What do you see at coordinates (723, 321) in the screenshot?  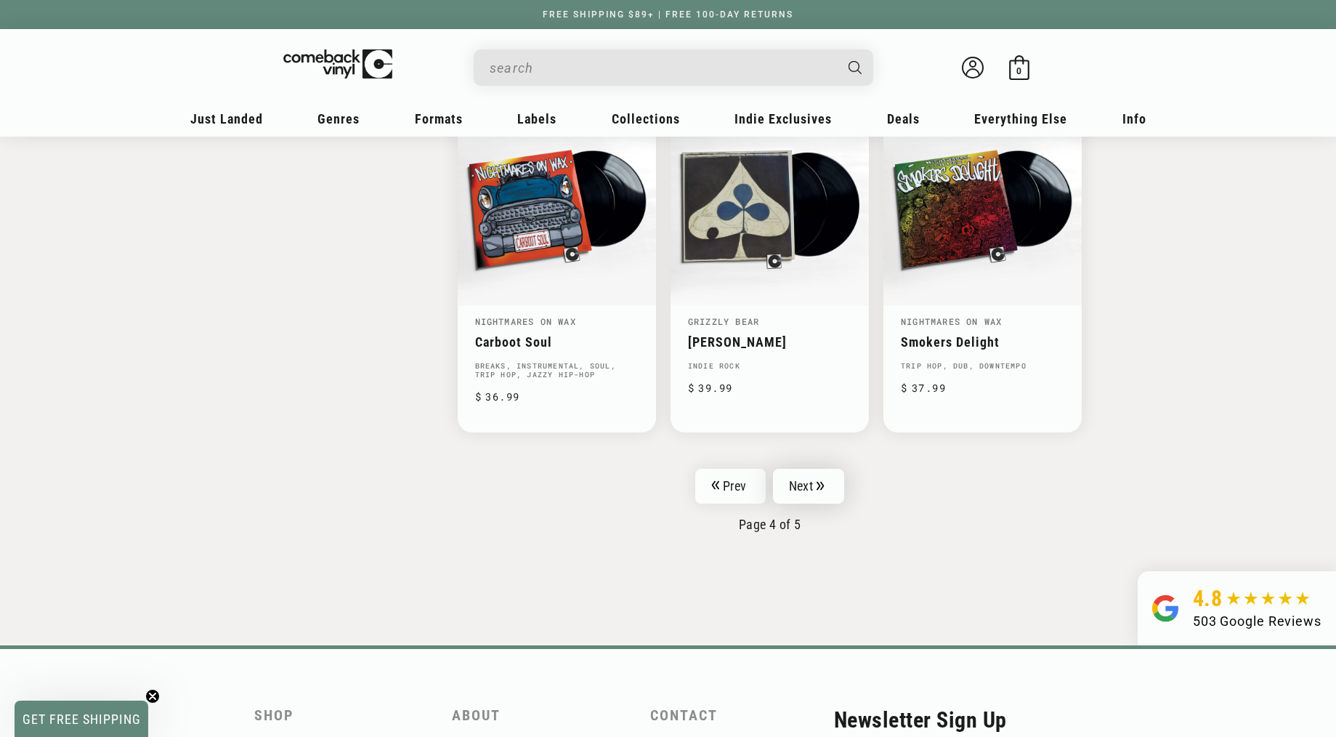 I see `a: Grizzly Bear` at bounding box center [723, 321].